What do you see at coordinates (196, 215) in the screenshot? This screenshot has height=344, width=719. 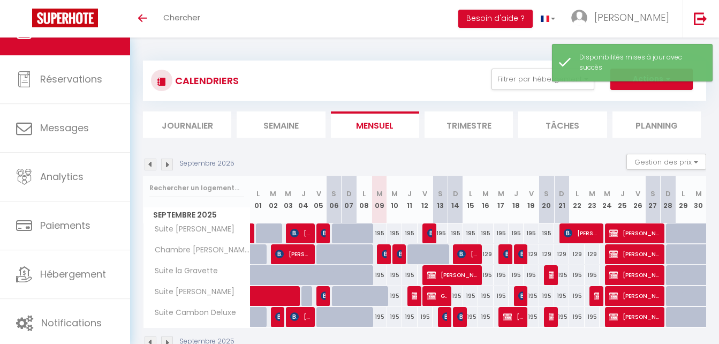 I see `span: Septembre 2025` at bounding box center [196, 215].